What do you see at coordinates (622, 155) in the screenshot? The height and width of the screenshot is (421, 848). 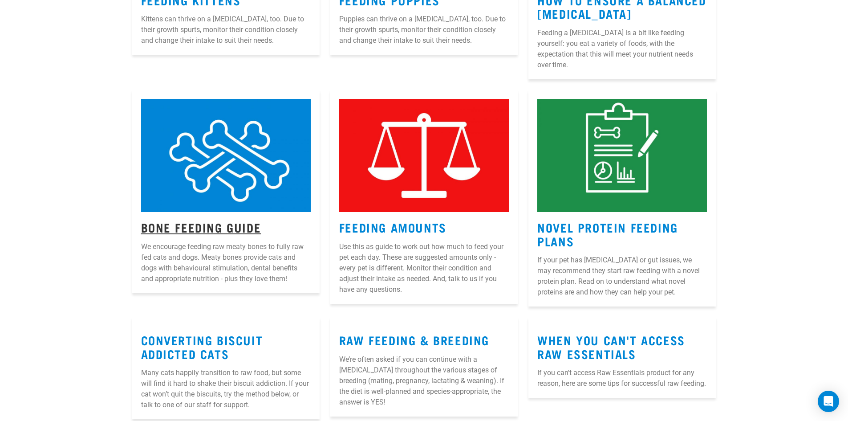 I see `img: Instagram_Core-Brand_Wildly-Good-Nutrition-12.jpg` at bounding box center [622, 155].